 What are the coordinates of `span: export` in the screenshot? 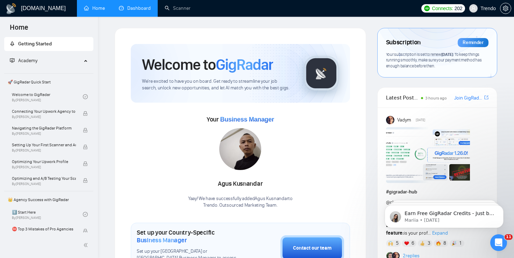 It's located at (486, 97).